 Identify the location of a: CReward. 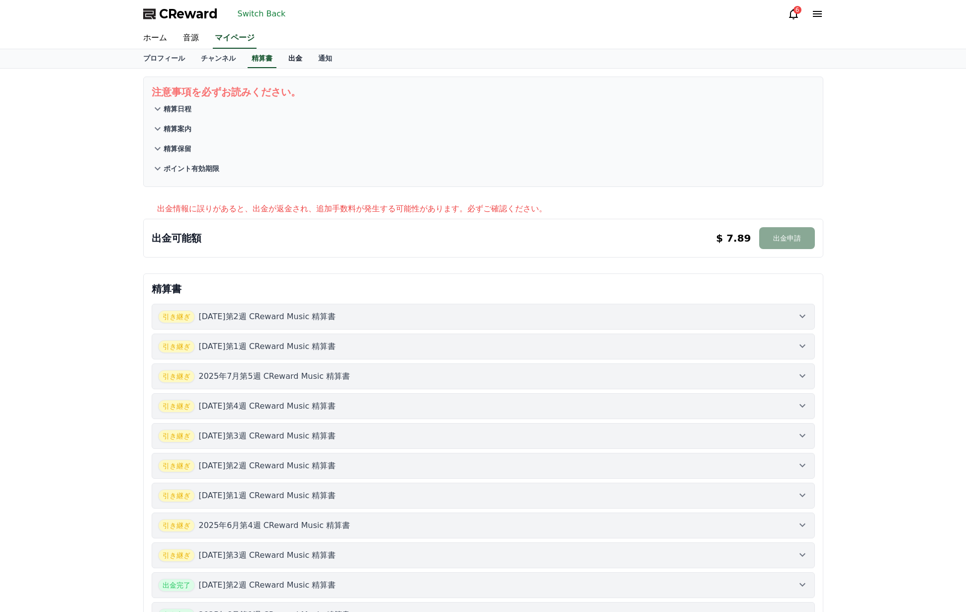
(180, 14).